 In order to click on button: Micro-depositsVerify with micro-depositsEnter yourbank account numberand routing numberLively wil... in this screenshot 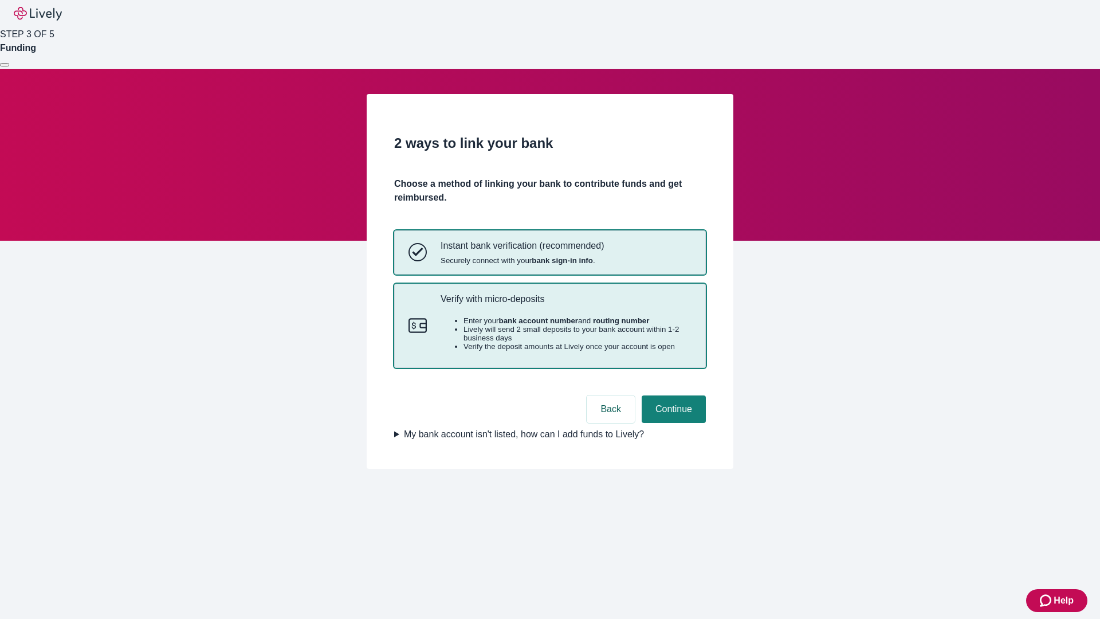, I will do `click(550, 326)`.